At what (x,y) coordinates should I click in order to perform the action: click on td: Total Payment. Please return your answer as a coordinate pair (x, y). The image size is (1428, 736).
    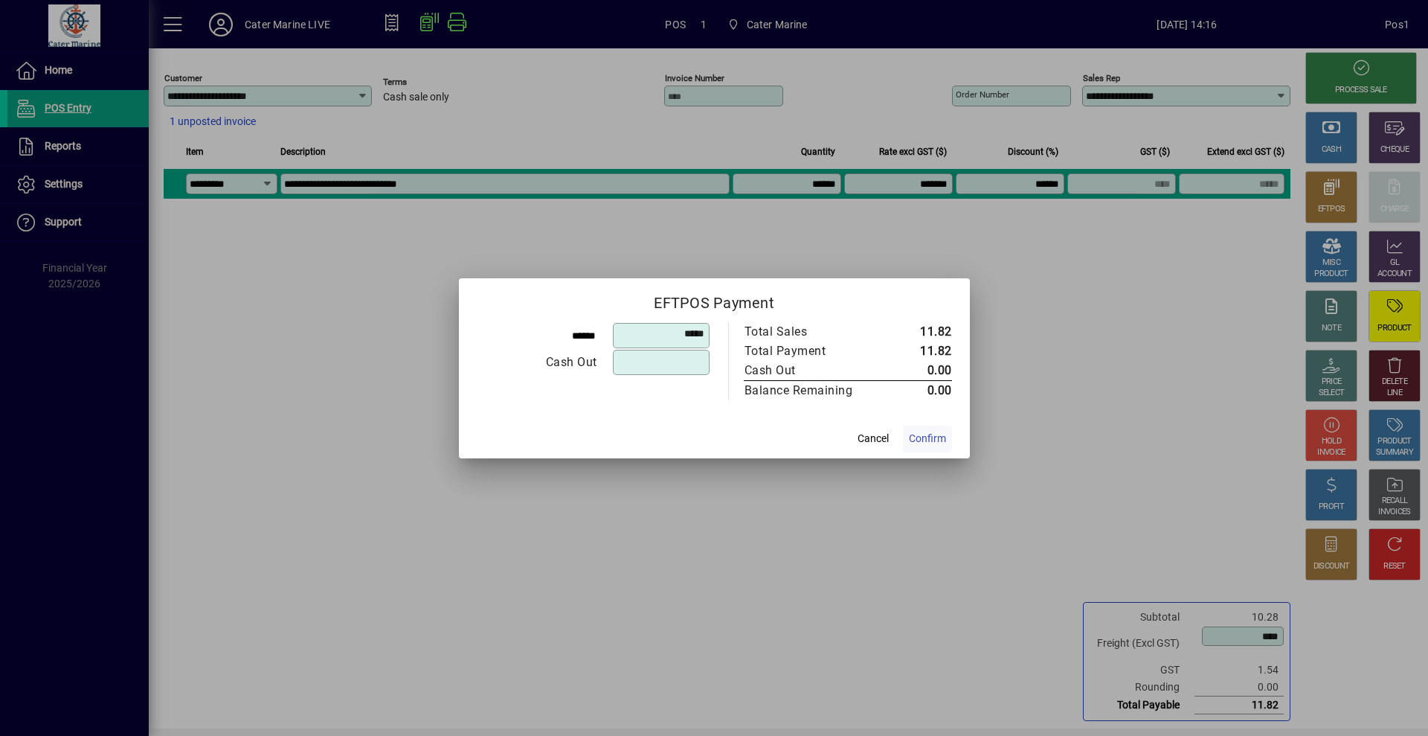
    Looking at the image, I should click on (814, 351).